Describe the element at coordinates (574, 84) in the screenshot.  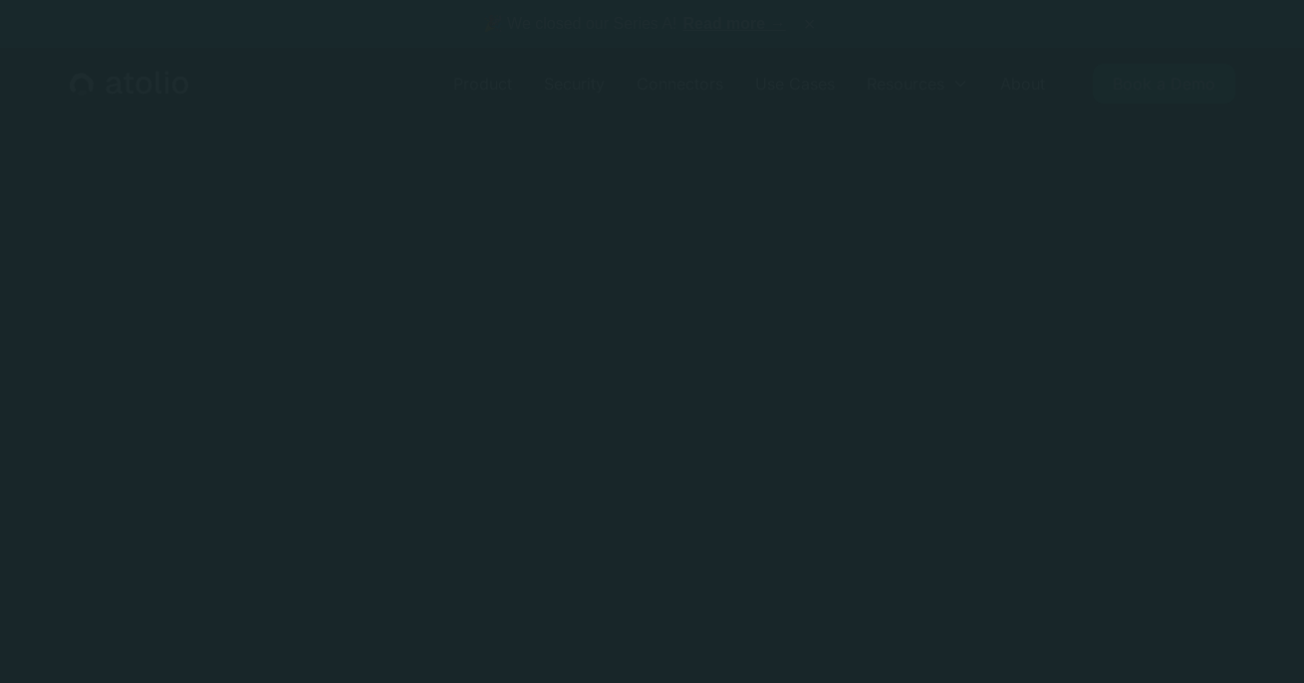
I see `a: Security` at that location.